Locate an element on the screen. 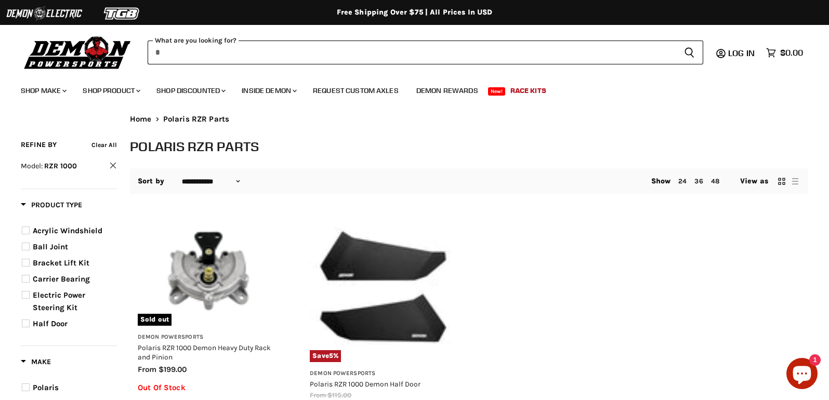 The width and height of the screenshot is (829, 400). span: Electric Power Steering Kit is located at coordinates (59, 301).